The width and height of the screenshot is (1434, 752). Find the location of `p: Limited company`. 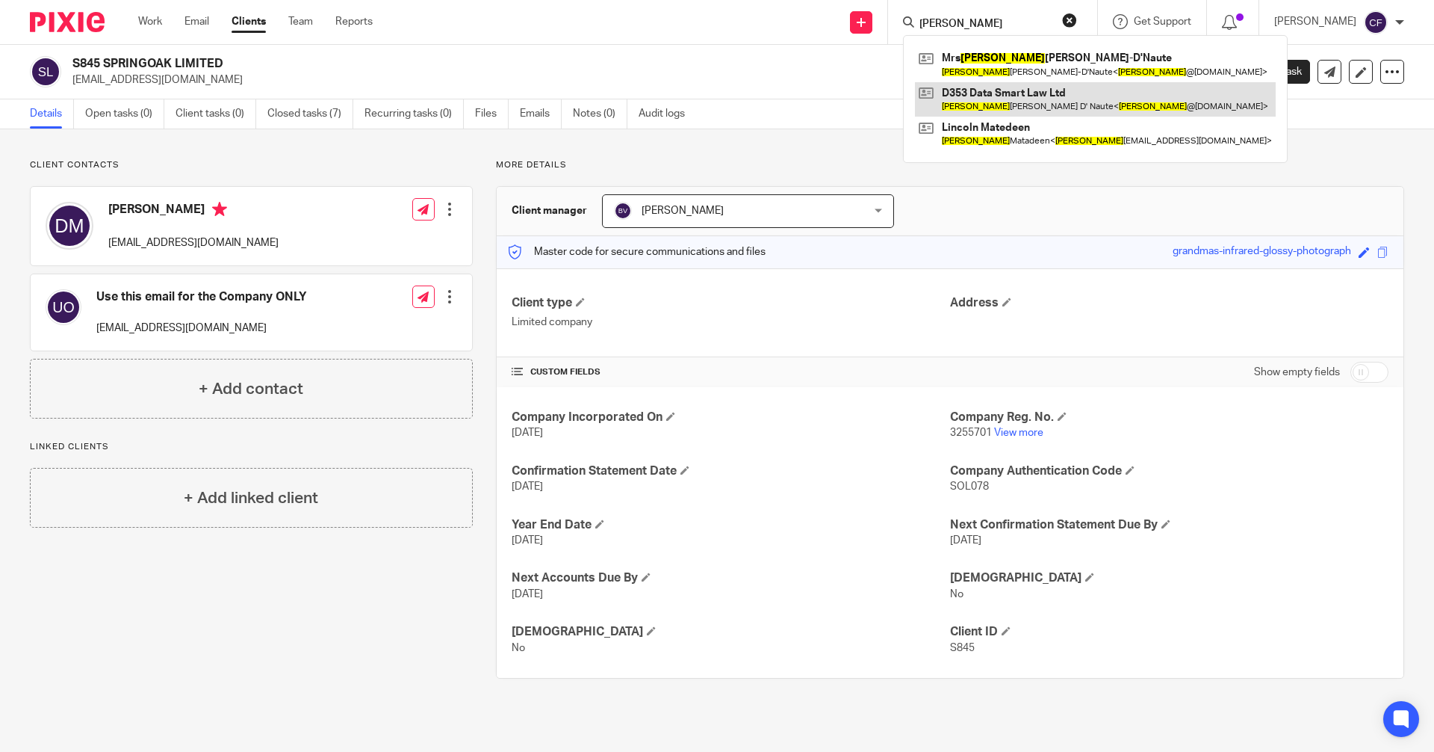

p: Limited company is located at coordinates (731, 322).